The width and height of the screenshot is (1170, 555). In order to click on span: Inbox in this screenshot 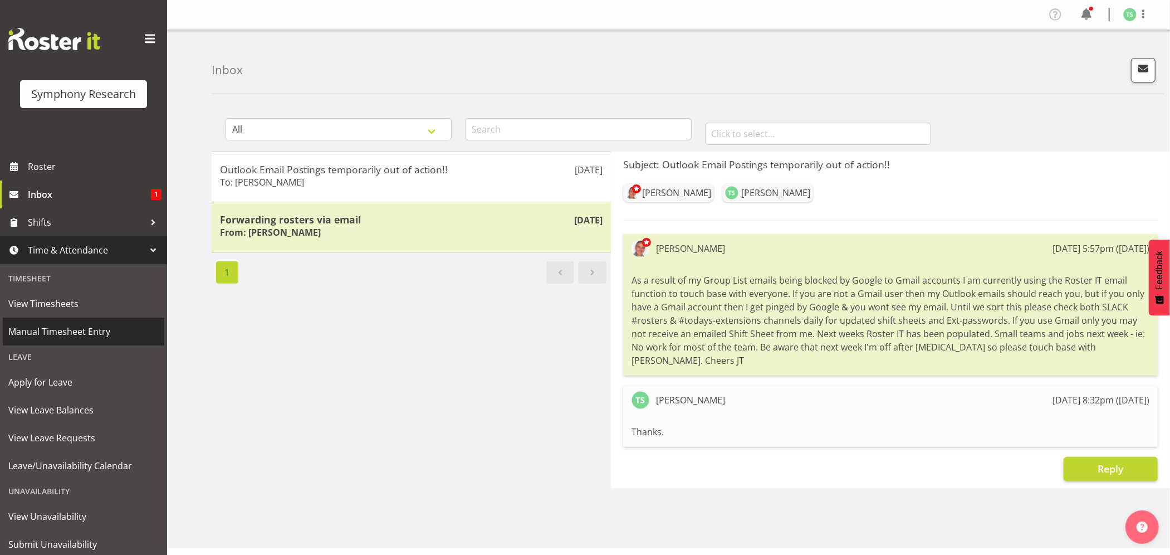, I will do `click(89, 194)`.